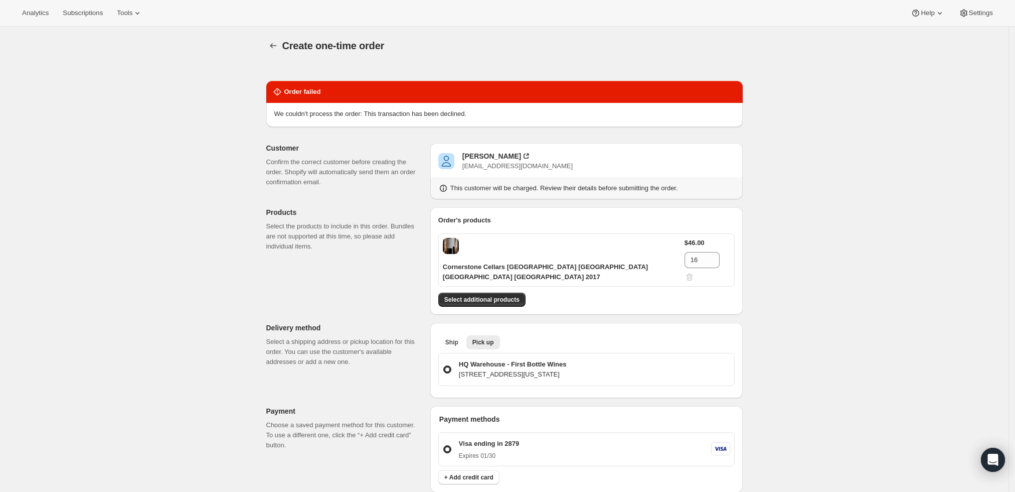 This screenshot has width=1015, height=492. I want to click on span: Analytics, so click(35, 13).